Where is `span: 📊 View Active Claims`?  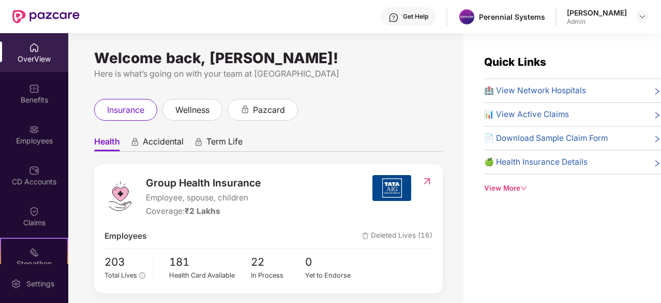 span: 📊 View Active Claims is located at coordinates (527, 114).